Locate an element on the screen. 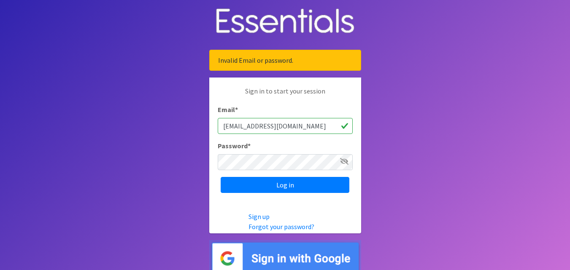 This screenshot has height=270, width=570. label: Email is located at coordinates (228, 110).